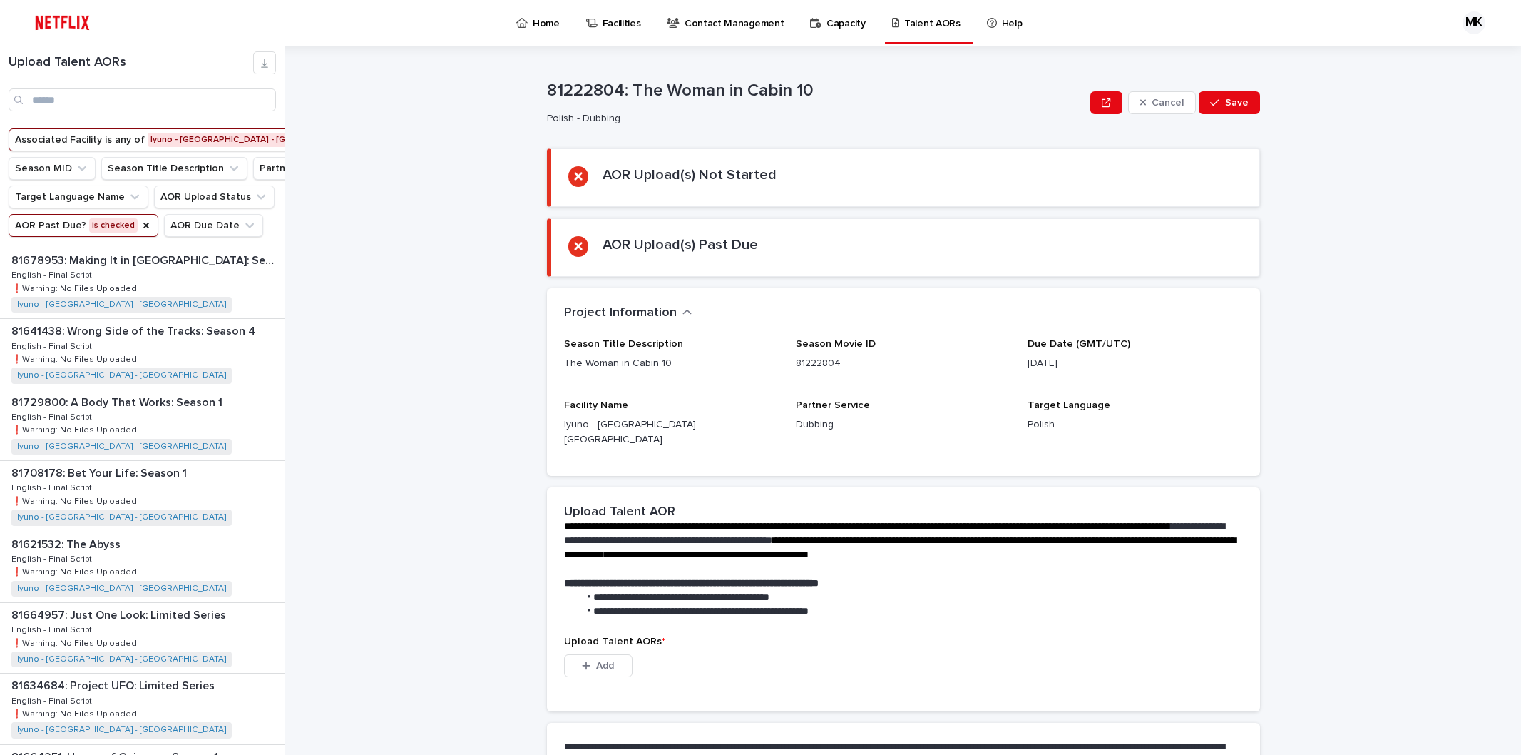  What do you see at coordinates (813, 118) in the screenshot?
I see `p: Polish - Dubbing` at bounding box center [813, 118].